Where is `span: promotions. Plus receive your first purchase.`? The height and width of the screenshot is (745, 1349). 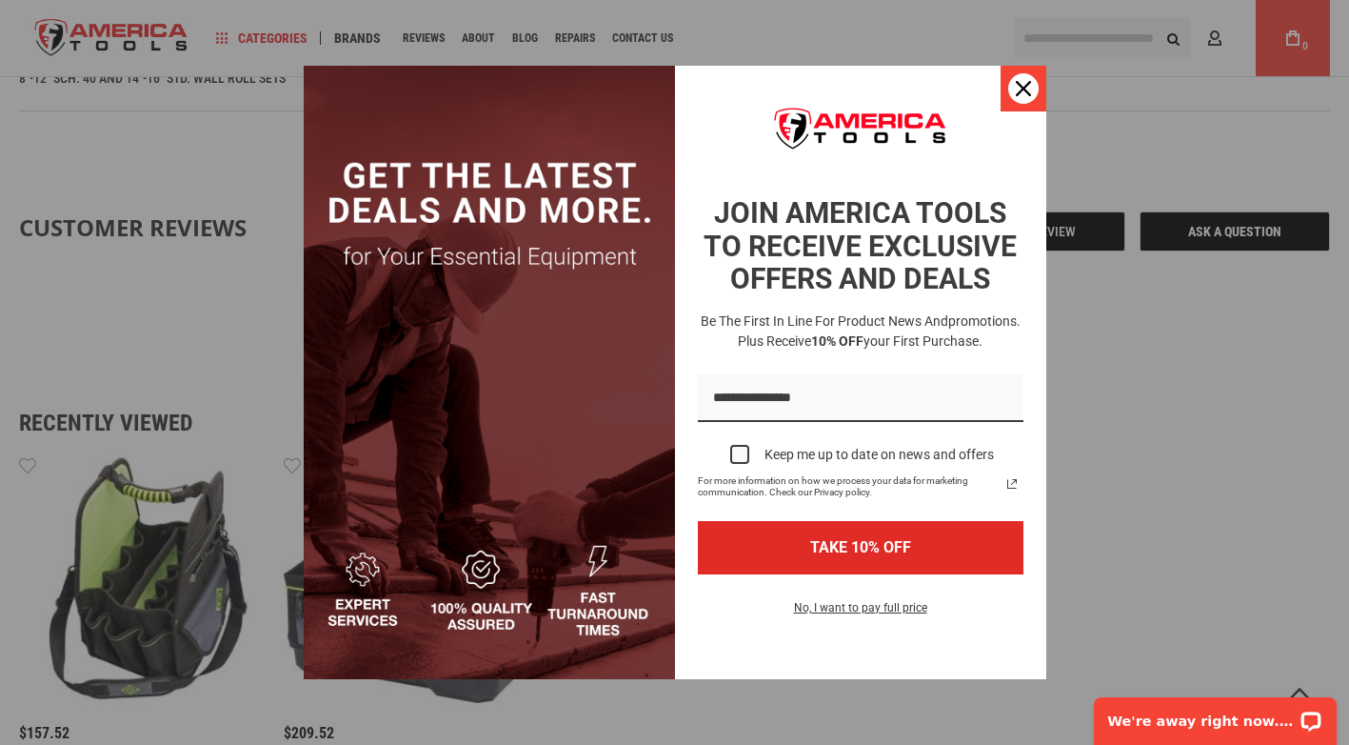
span: promotions. Plus receive your first purchase. is located at coordinates (879, 330).